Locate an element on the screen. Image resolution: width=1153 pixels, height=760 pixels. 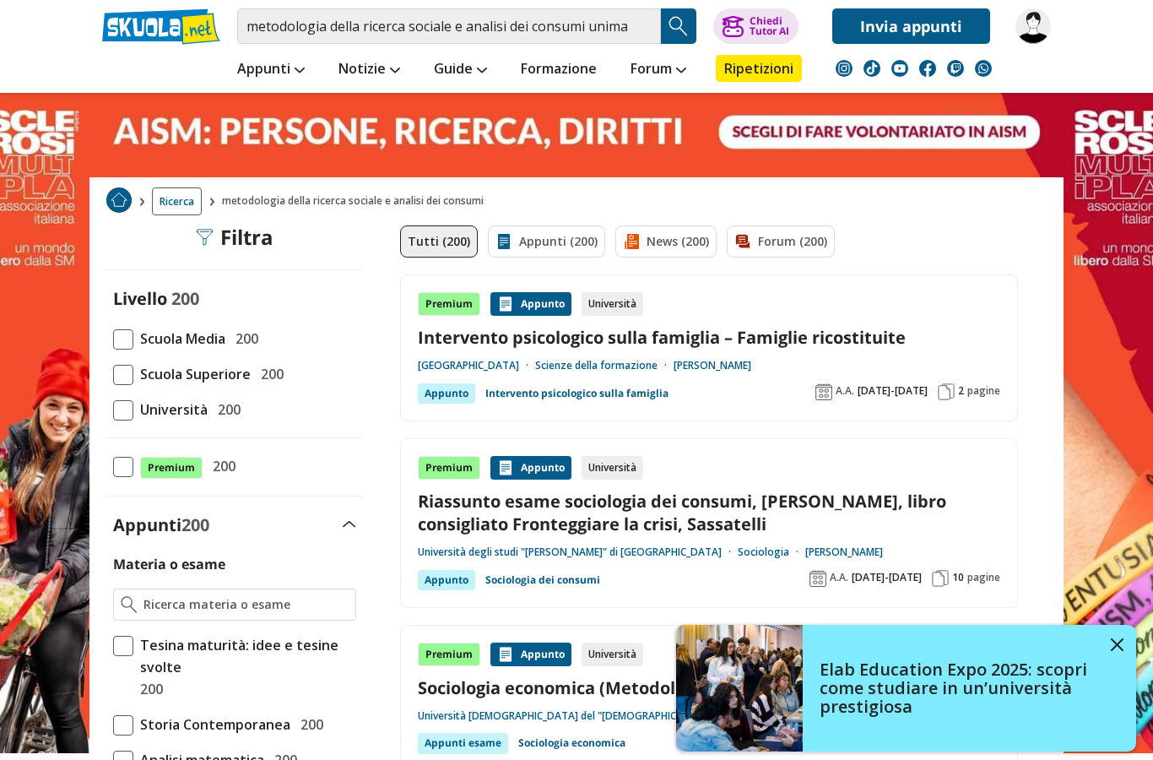
img: instagram is located at coordinates (844, 68).